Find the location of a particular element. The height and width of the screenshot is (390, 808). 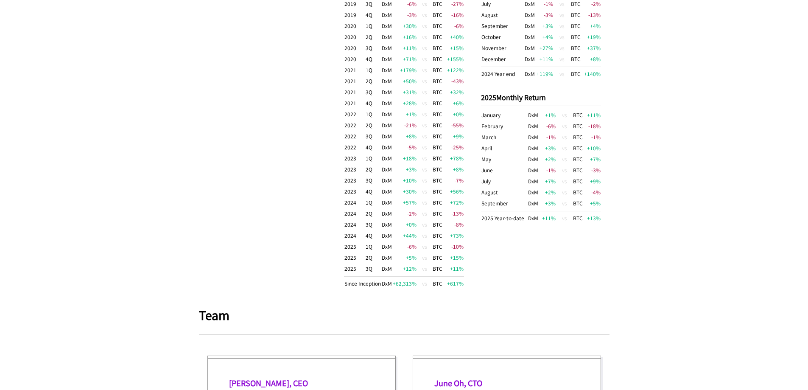

td: 2020 is located at coordinates (355, 59).